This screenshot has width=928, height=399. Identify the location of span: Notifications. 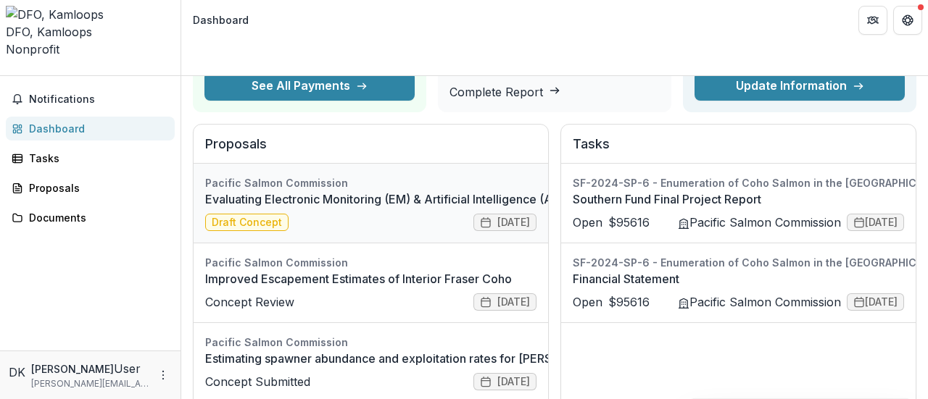
(99, 99).